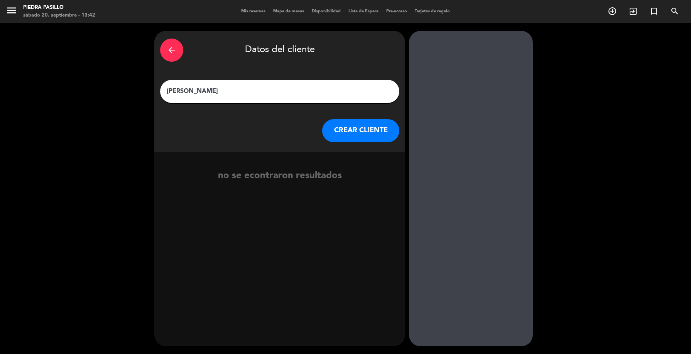 This screenshot has width=691, height=354. What do you see at coordinates (675, 11) in the screenshot?
I see `i: search` at bounding box center [675, 11].